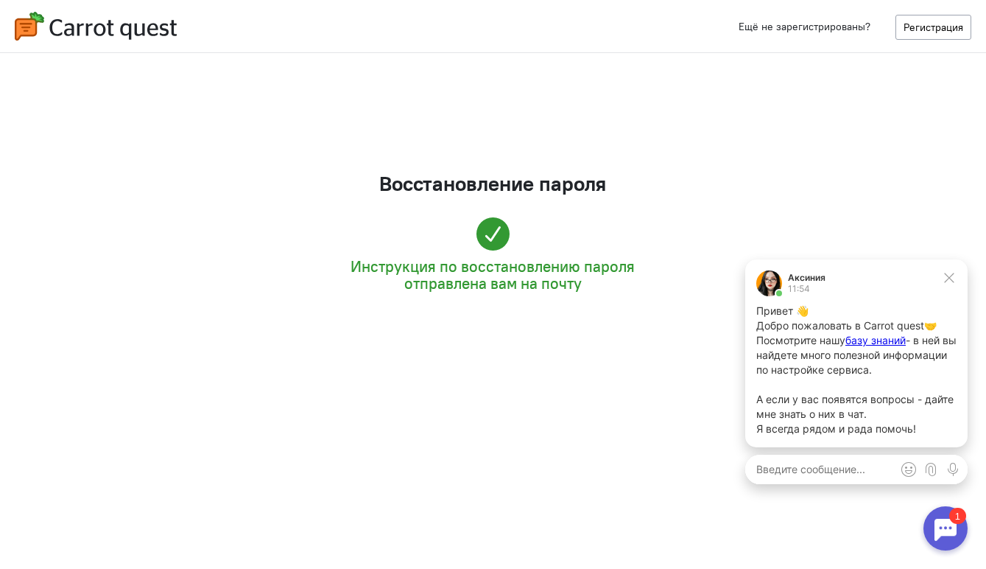  I want to click on a: базу знаний, so click(145, 88).